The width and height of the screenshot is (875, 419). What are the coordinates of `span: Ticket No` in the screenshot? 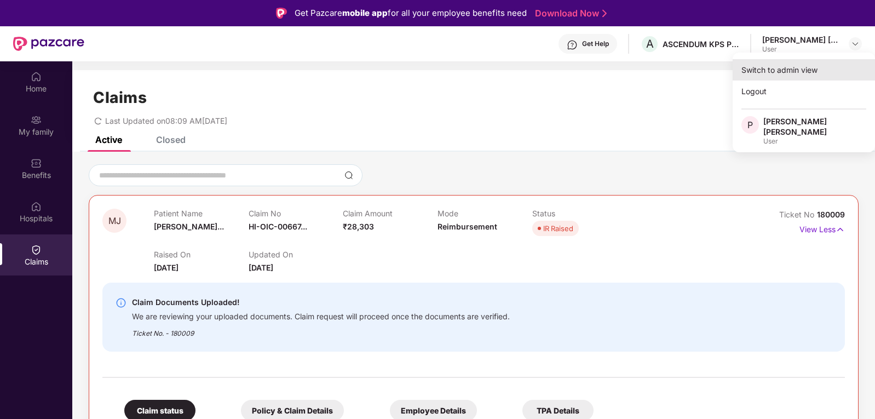 It's located at (798, 214).